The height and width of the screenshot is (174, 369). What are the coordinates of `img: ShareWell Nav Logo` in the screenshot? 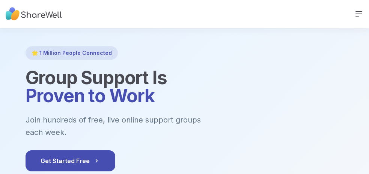 It's located at (34, 14).